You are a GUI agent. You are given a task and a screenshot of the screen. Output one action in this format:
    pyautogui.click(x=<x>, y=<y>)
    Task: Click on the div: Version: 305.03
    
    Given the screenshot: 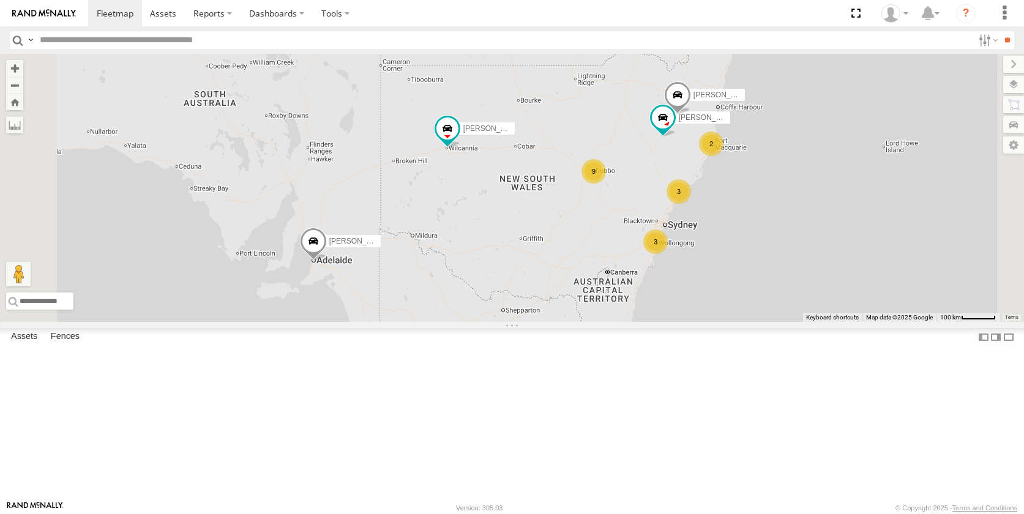 What is the action you would take?
    pyautogui.click(x=479, y=508)
    